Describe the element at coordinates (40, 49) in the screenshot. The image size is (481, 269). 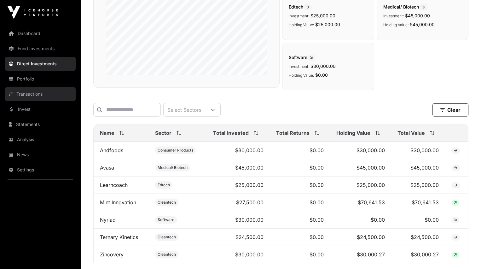
I see `a: Fund Investments` at that location.